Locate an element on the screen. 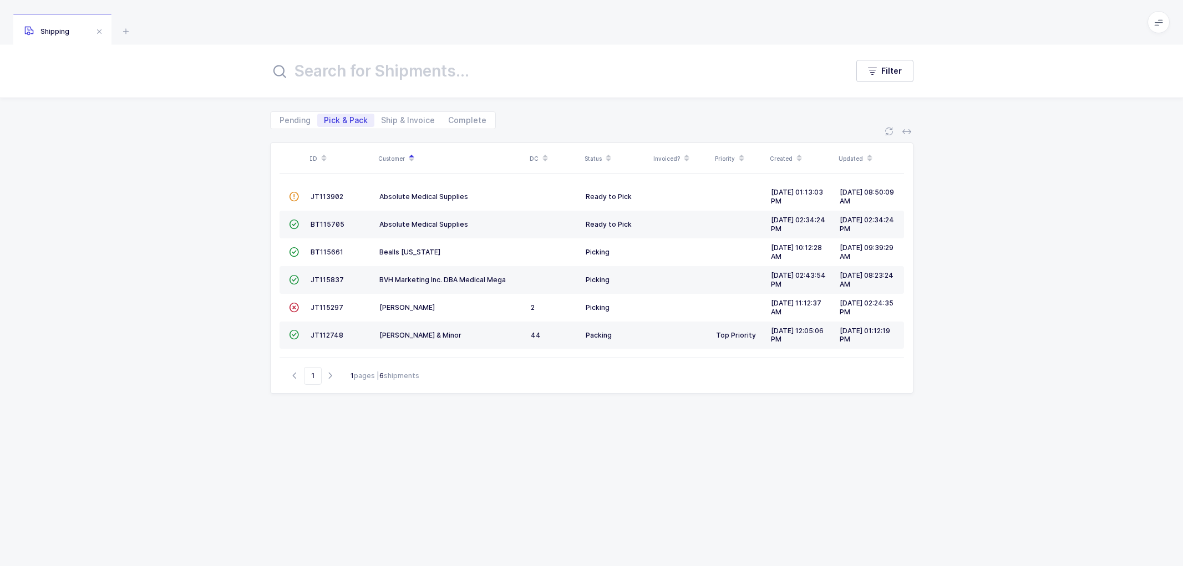 The height and width of the screenshot is (566, 1183). span: Packing is located at coordinates (599, 335).